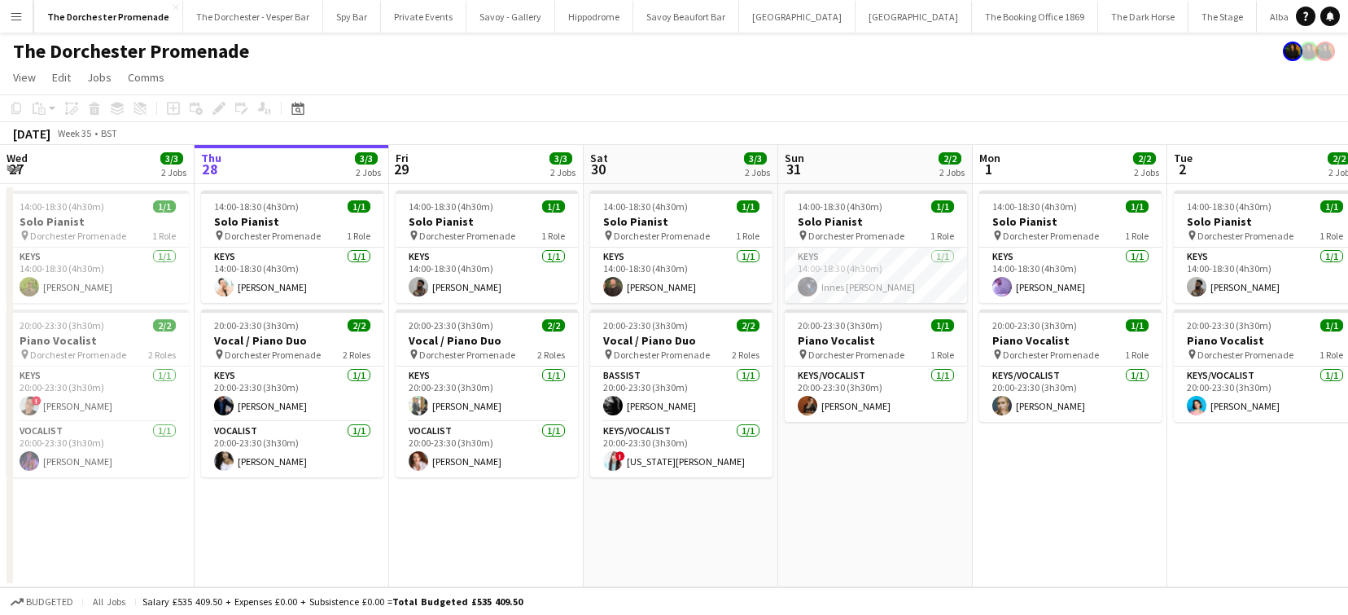 The height and width of the screenshot is (615, 1348). I want to click on a: Jobs, so click(99, 77).